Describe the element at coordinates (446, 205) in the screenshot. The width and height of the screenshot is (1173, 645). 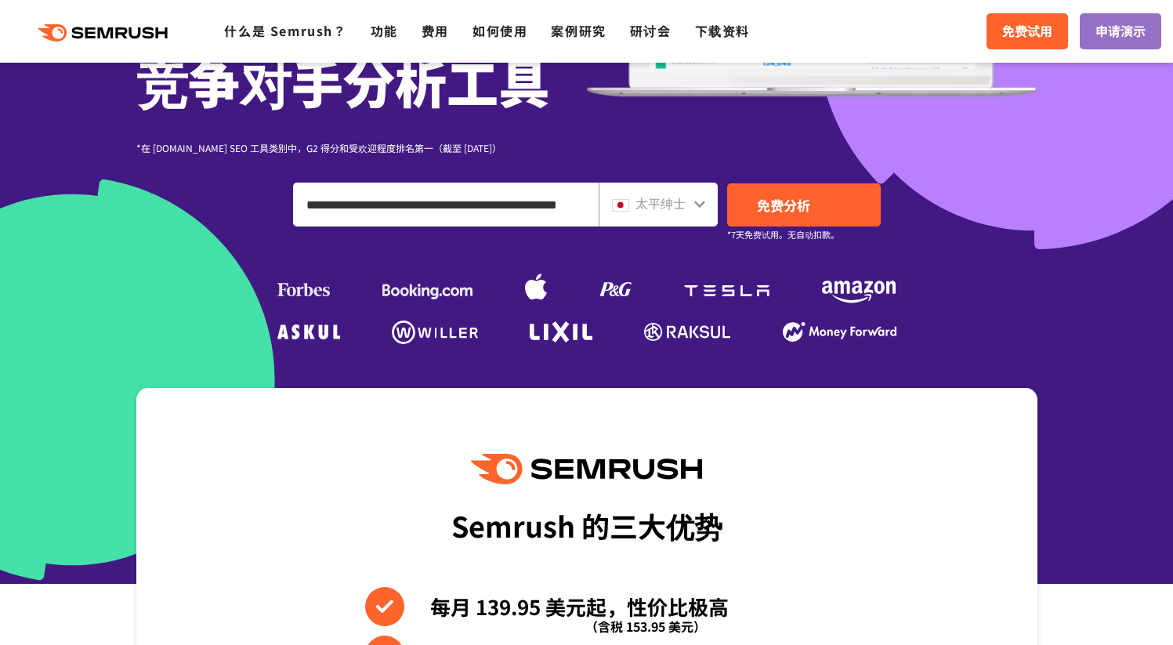
I see `input: 输入域名、关键字或 URL` at that location.